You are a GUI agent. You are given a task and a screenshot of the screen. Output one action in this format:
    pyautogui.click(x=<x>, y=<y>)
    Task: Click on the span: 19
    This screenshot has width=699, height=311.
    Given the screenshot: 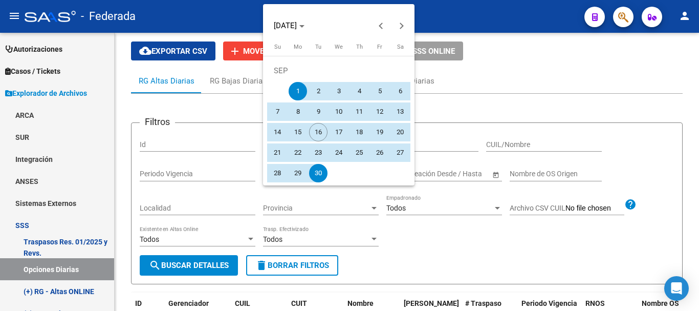 What is the action you would take?
    pyautogui.click(x=380, y=132)
    